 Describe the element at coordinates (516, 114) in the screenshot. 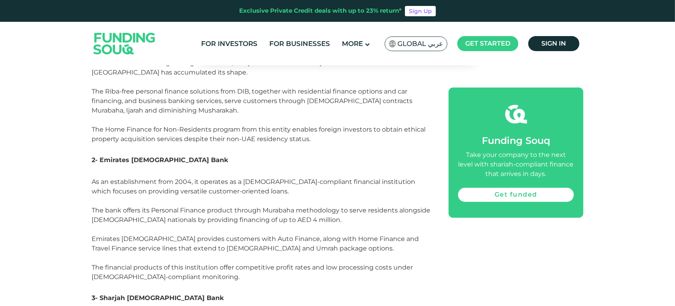

I see `img: fsicon` at that location.